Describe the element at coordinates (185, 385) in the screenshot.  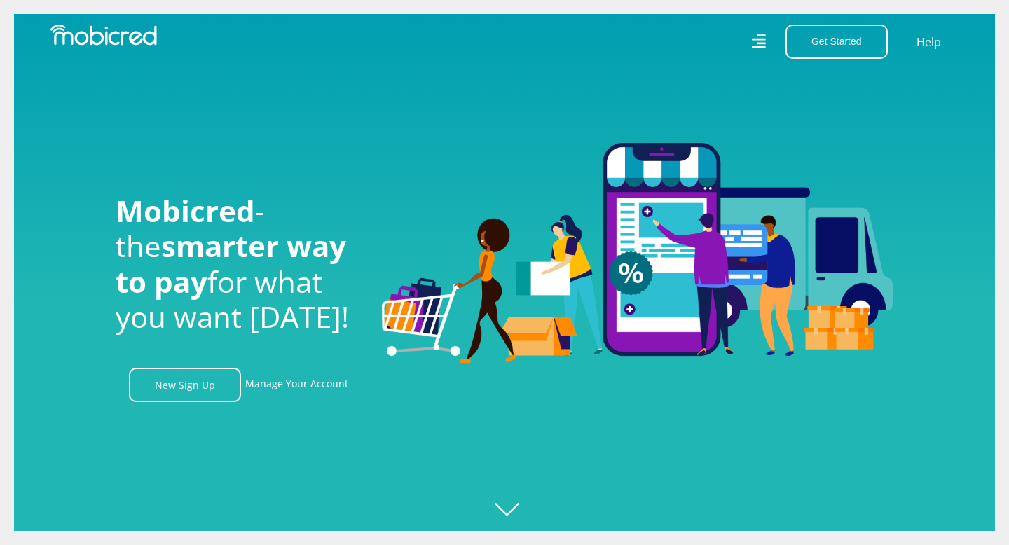
I see `a: New Sign Up` at that location.